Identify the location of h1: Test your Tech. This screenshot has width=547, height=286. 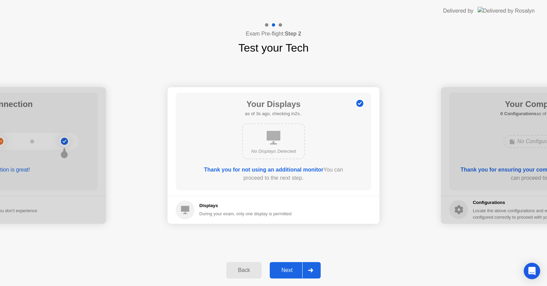
(274, 48).